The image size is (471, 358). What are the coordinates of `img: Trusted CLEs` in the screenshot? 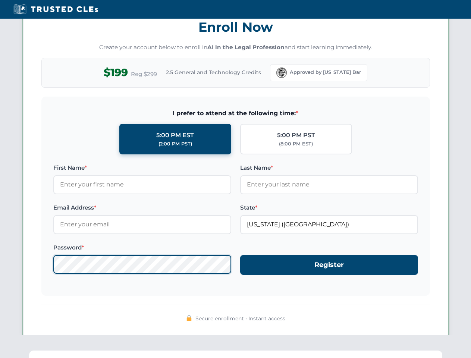 It's located at (56, 9).